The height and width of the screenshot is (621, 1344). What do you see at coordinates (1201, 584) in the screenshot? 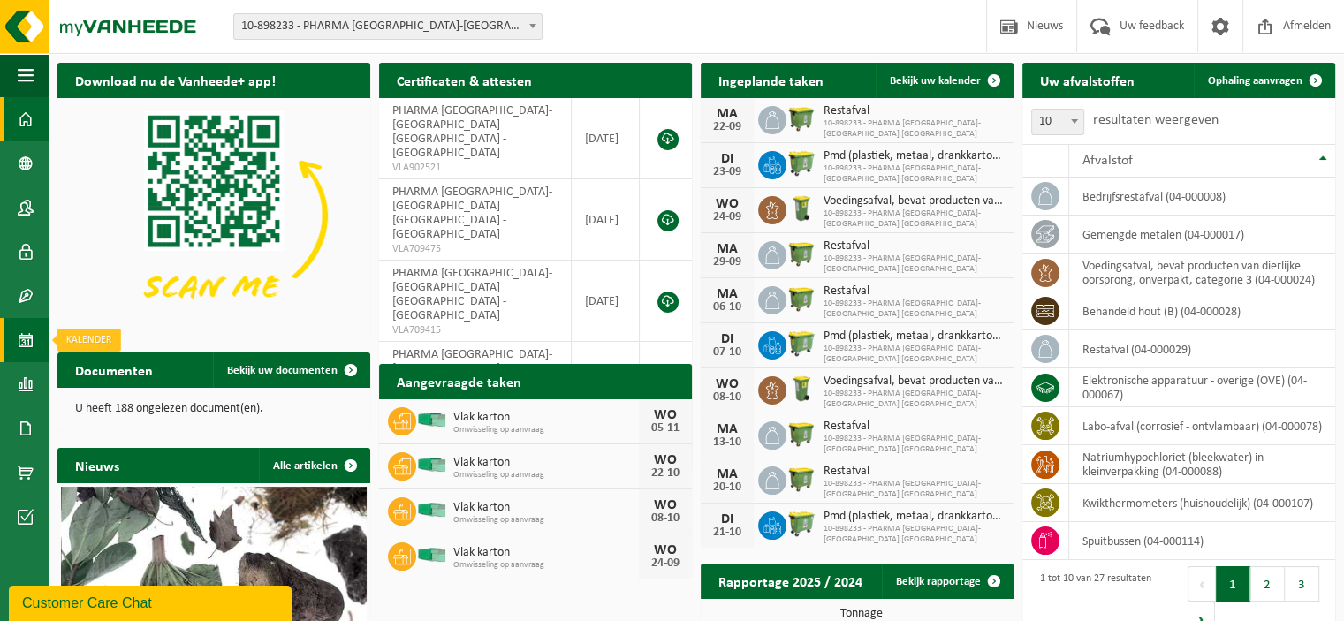
I see `button: Previous` at bounding box center [1201, 584].